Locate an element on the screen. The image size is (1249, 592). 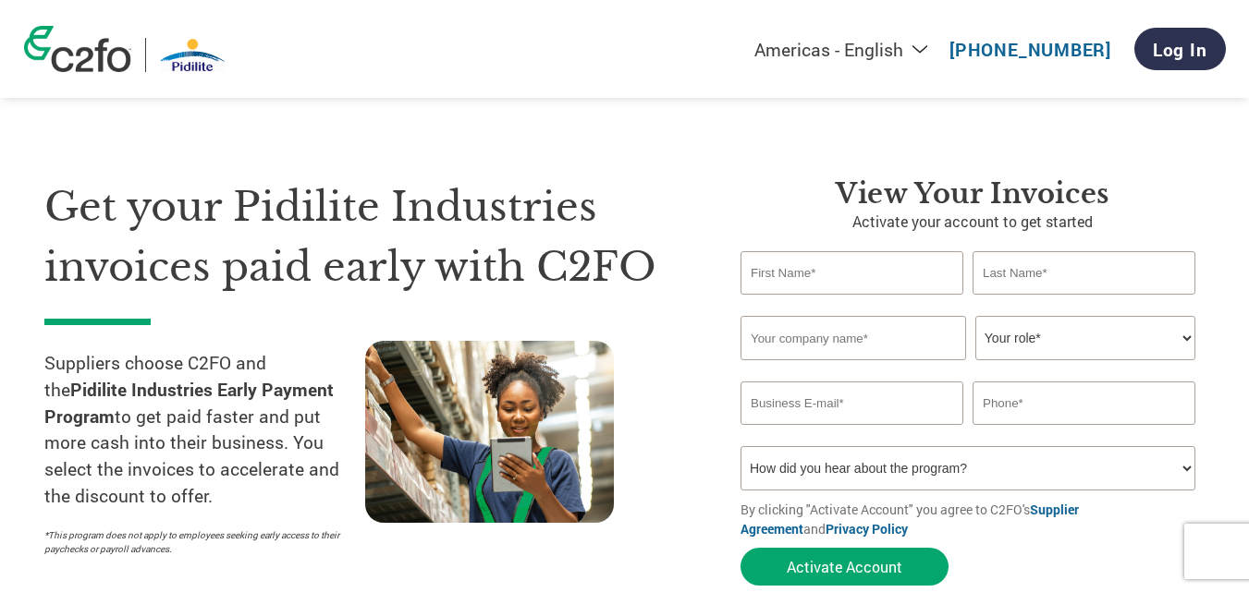
input: Last Name* is located at coordinates (1083, 273).